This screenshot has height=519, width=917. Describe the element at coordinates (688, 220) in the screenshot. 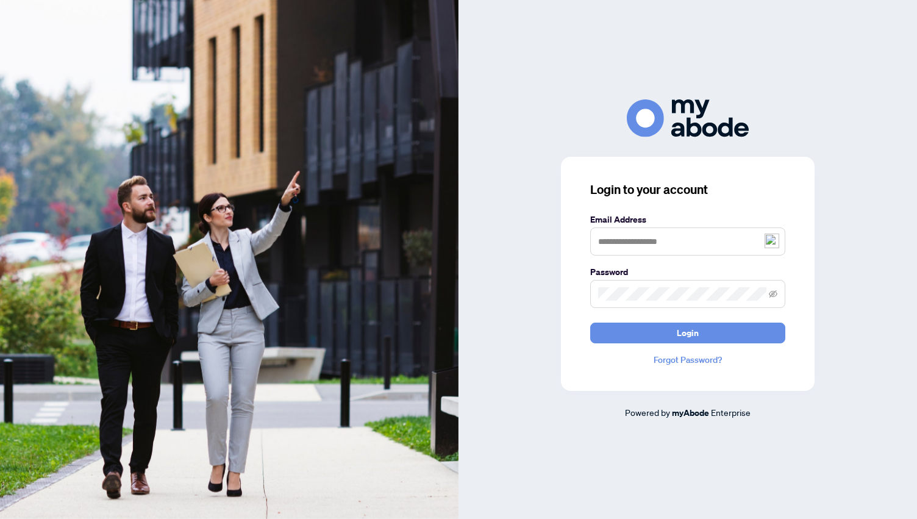

I see `label: Email Address` at that location.